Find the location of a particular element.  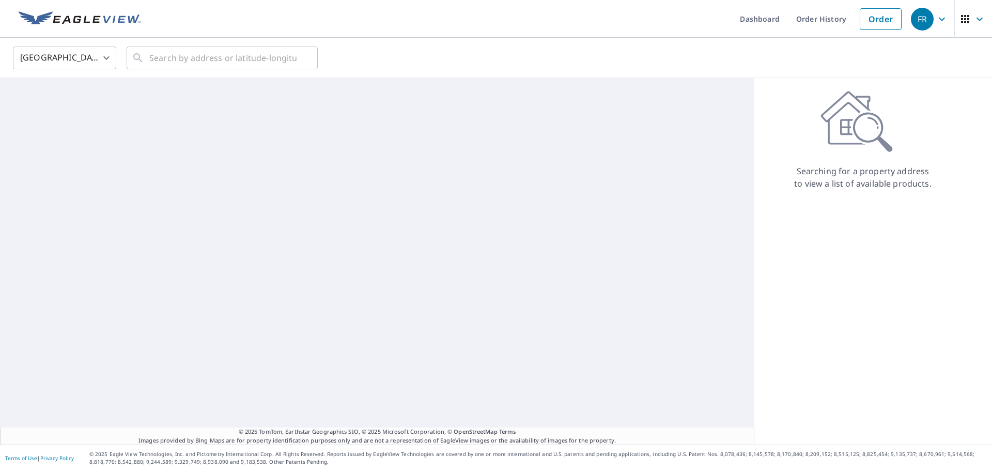

img: EV Logo is located at coordinates (80, 19).